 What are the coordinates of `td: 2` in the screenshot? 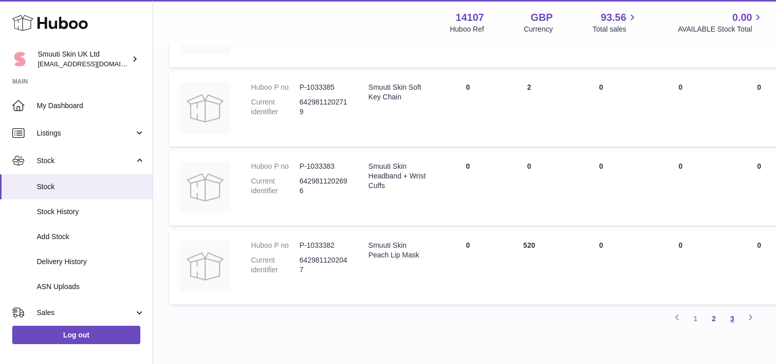 It's located at (529, 109).